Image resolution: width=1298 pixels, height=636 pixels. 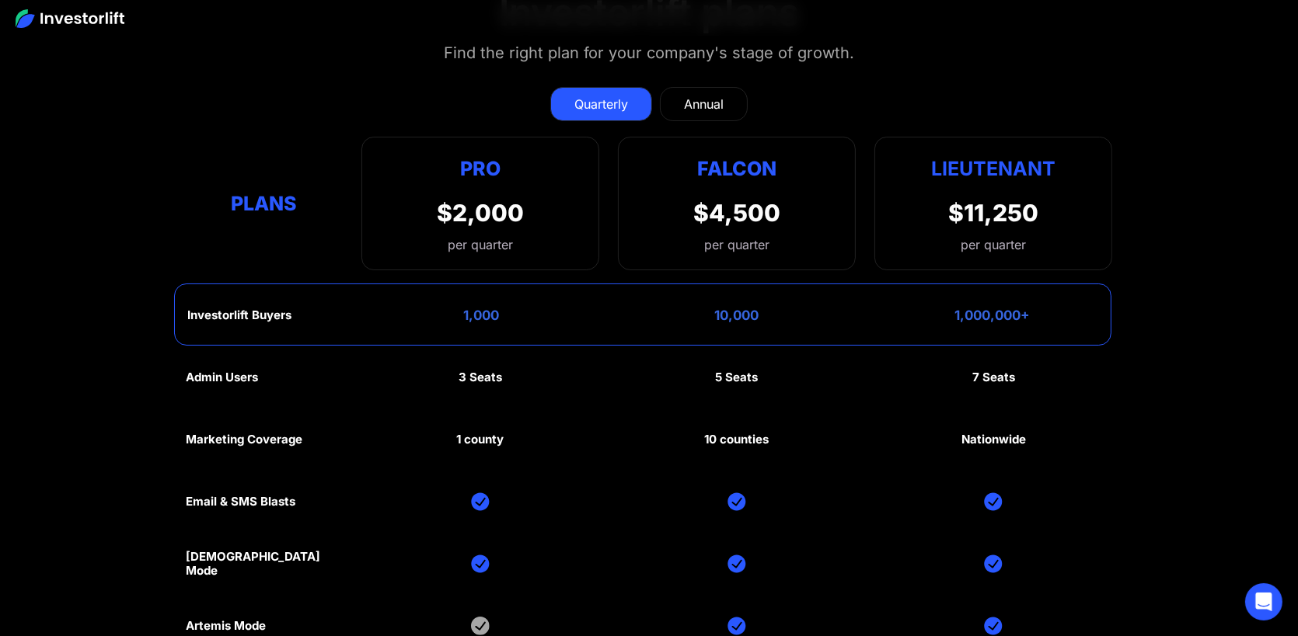 What do you see at coordinates (703, 104) in the screenshot?
I see `div: Annual` at bounding box center [703, 104].